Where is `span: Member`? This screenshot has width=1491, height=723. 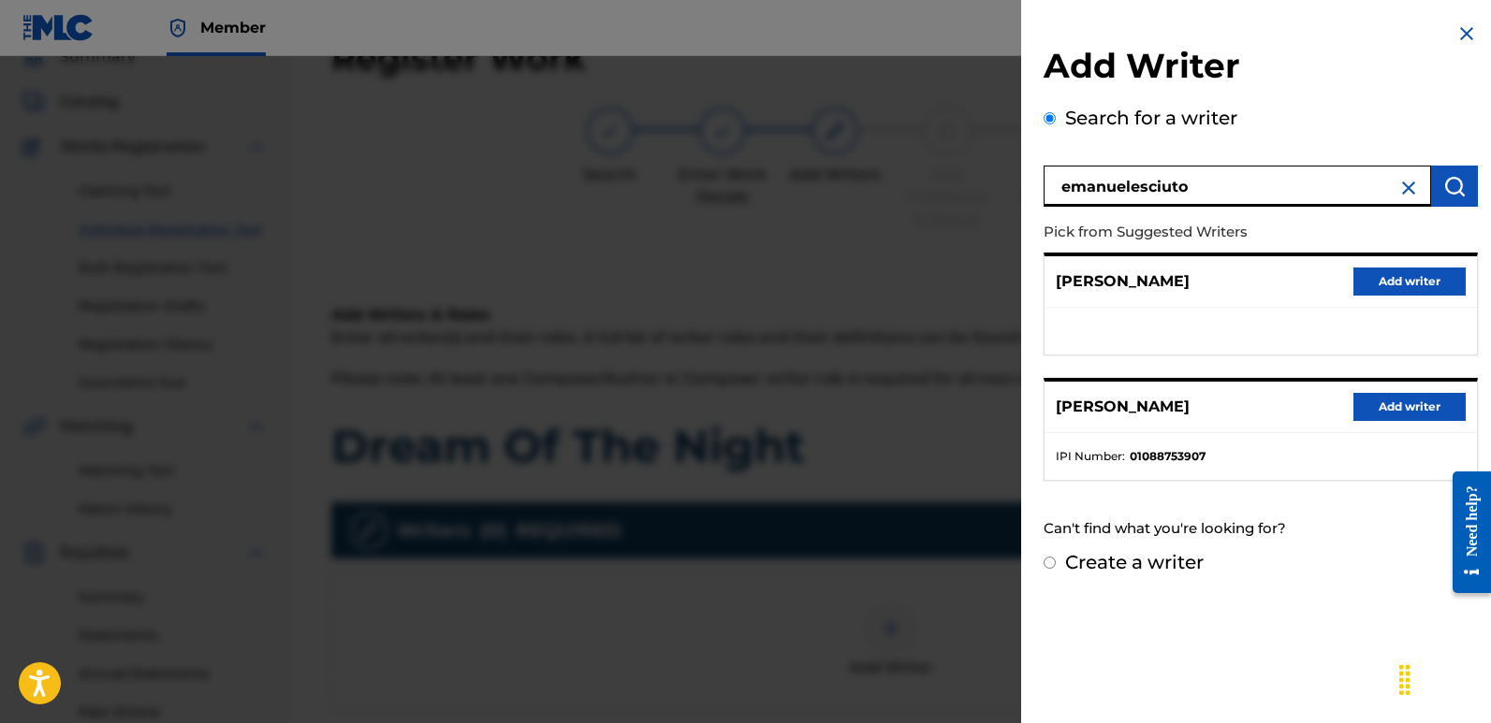
span: Member is located at coordinates (233, 27).